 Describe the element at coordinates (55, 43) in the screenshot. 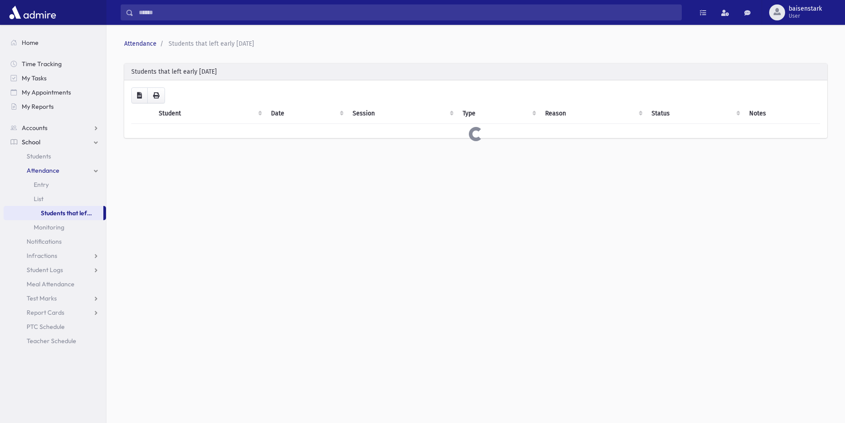

I see `a: Home` at that location.